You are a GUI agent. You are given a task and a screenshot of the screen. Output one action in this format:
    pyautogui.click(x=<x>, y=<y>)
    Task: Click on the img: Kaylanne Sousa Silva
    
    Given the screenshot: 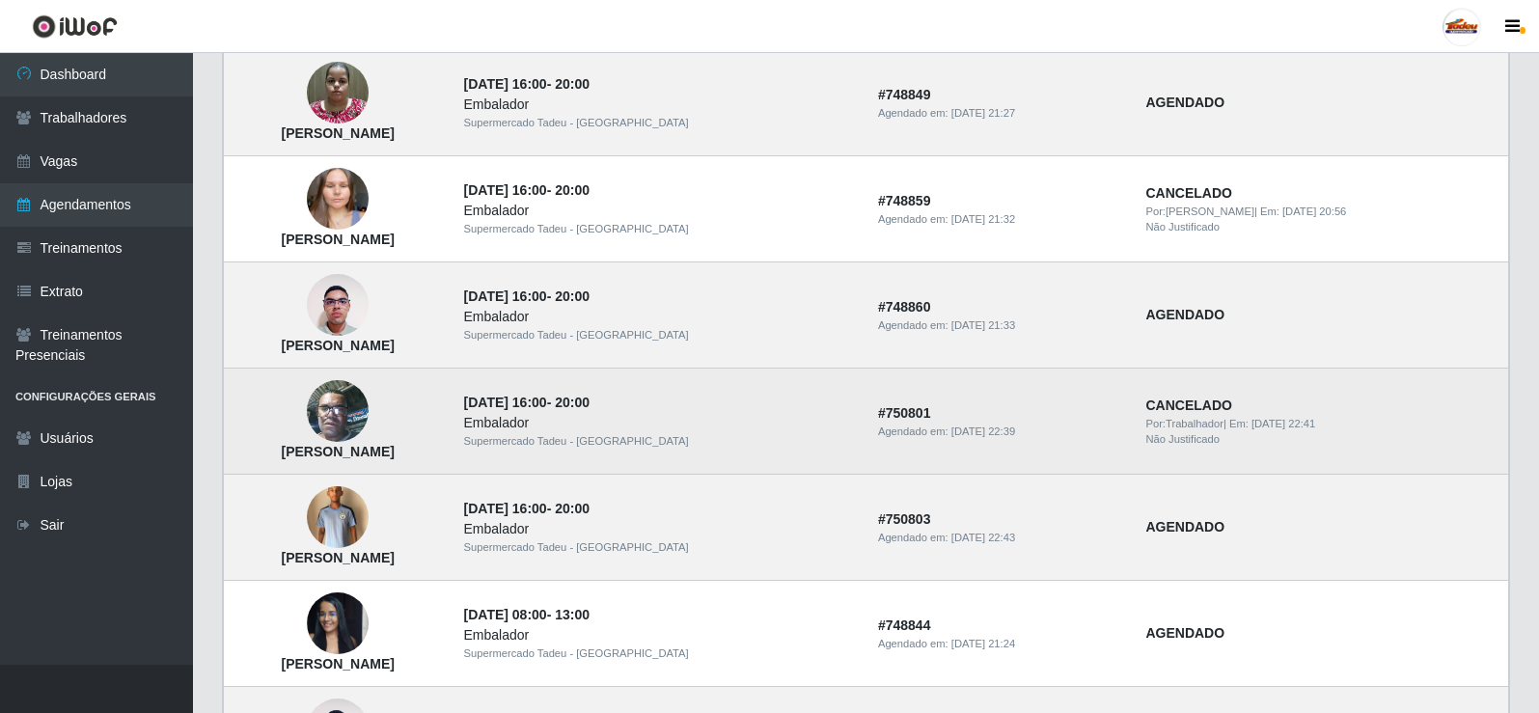 What is the action you would take?
    pyautogui.click(x=338, y=623)
    